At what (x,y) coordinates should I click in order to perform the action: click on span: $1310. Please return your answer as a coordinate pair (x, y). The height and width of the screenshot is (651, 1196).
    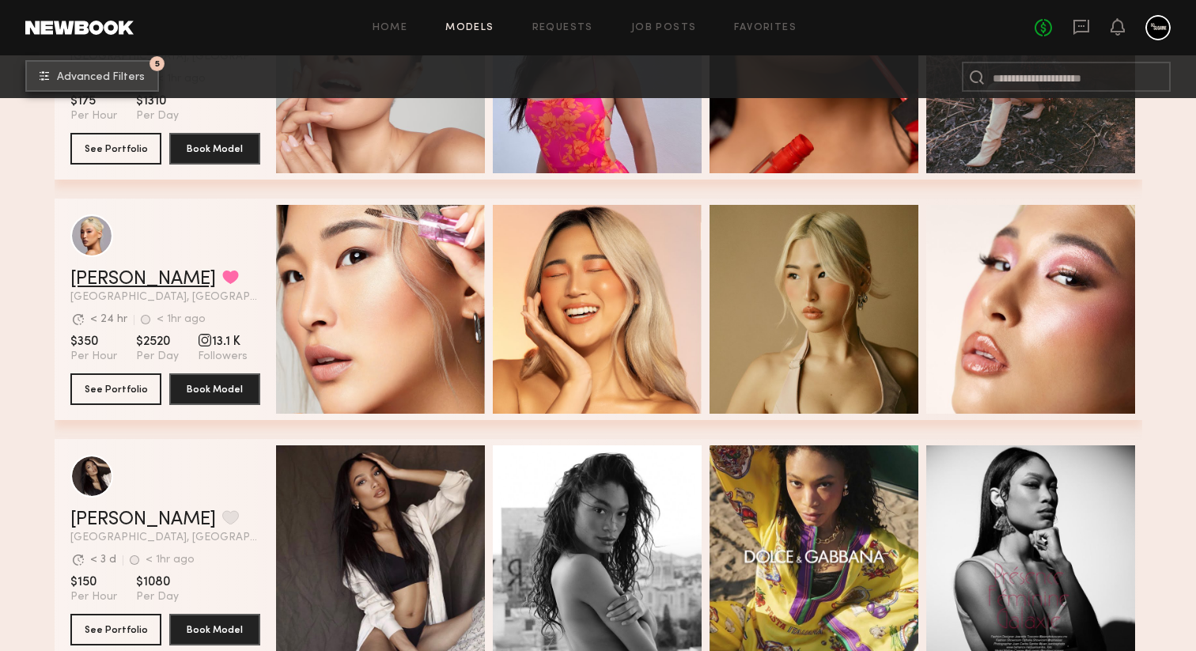
    Looking at the image, I should click on (157, 101).